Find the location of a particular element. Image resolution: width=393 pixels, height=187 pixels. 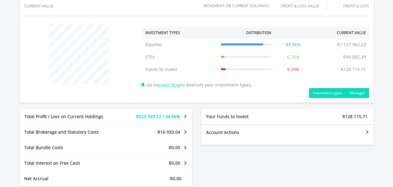

div: Total Bundle Costs is located at coordinates (70, 148).